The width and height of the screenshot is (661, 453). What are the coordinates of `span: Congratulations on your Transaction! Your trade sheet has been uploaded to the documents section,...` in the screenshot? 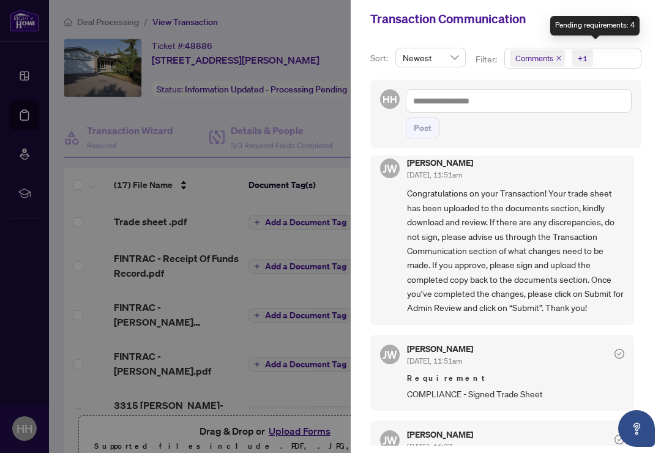 It's located at (515, 250).